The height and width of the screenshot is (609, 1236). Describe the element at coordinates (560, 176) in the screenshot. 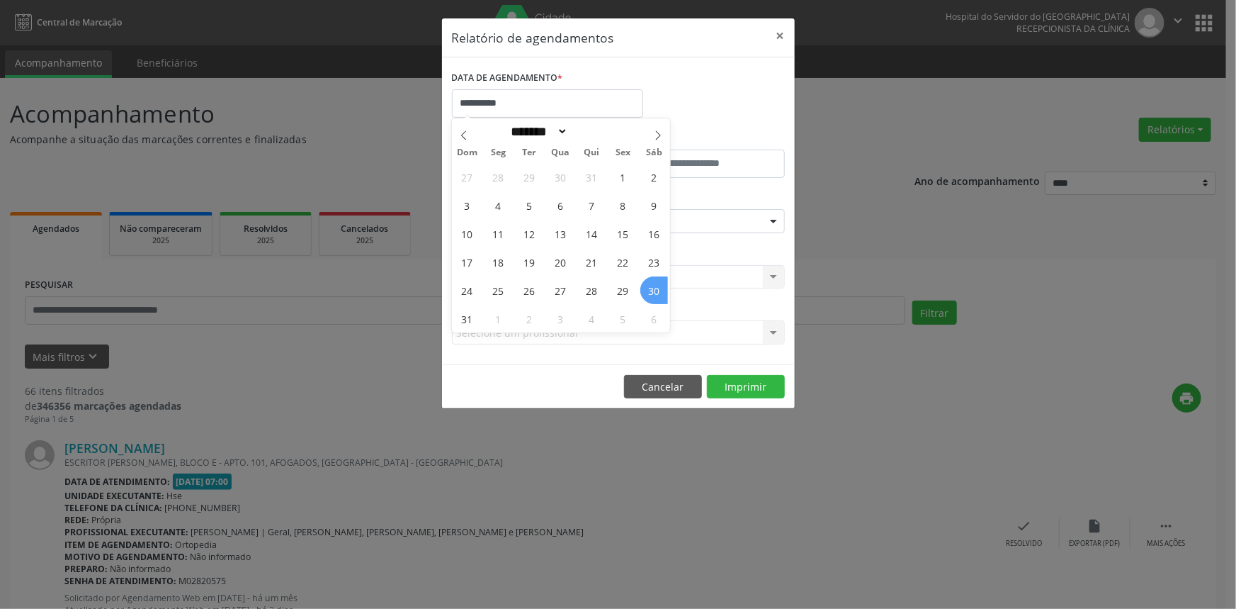

I see `span: Julho 30, 2025` at that location.